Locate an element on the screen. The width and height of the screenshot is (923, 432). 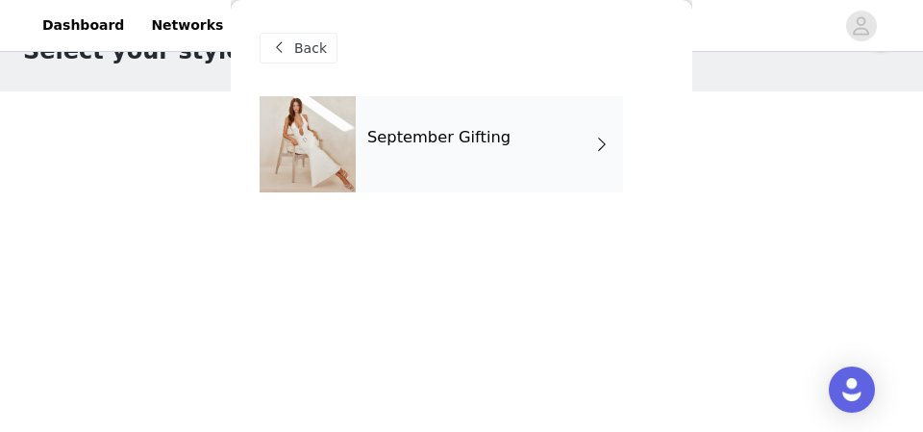
a: Dashboard is located at coordinates (83, 25).